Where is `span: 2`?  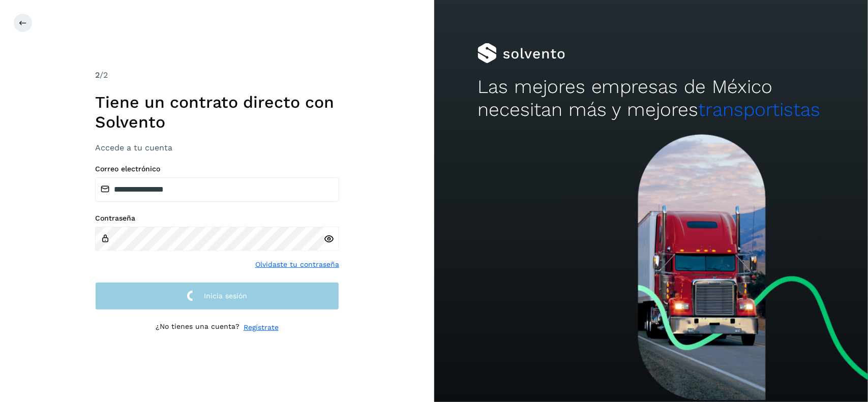
span: 2 is located at coordinates (97, 75).